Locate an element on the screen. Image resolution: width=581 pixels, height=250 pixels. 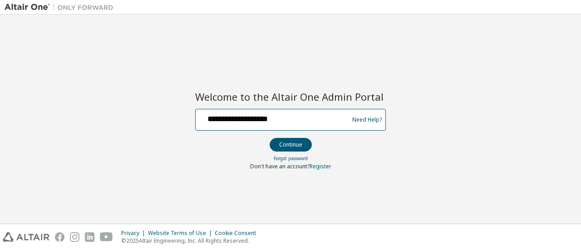
div: Cookie Consent is located at coordinates (238, 233).